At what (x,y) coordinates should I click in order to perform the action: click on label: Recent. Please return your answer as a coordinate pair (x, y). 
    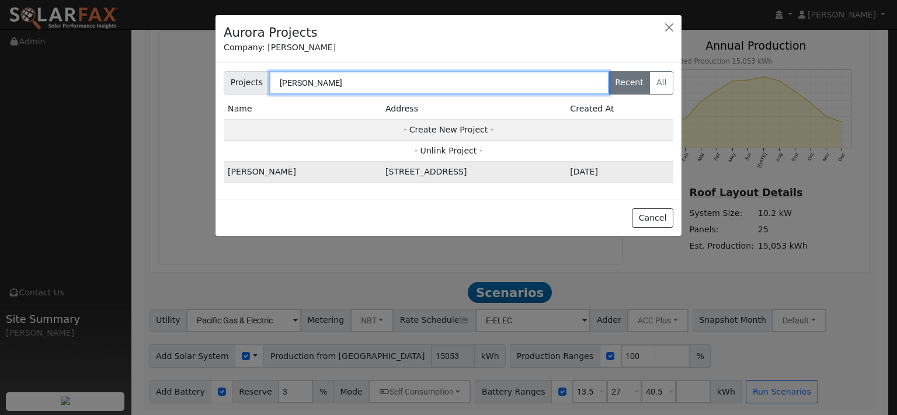
    Looking at the image, I should click on (629, 83).